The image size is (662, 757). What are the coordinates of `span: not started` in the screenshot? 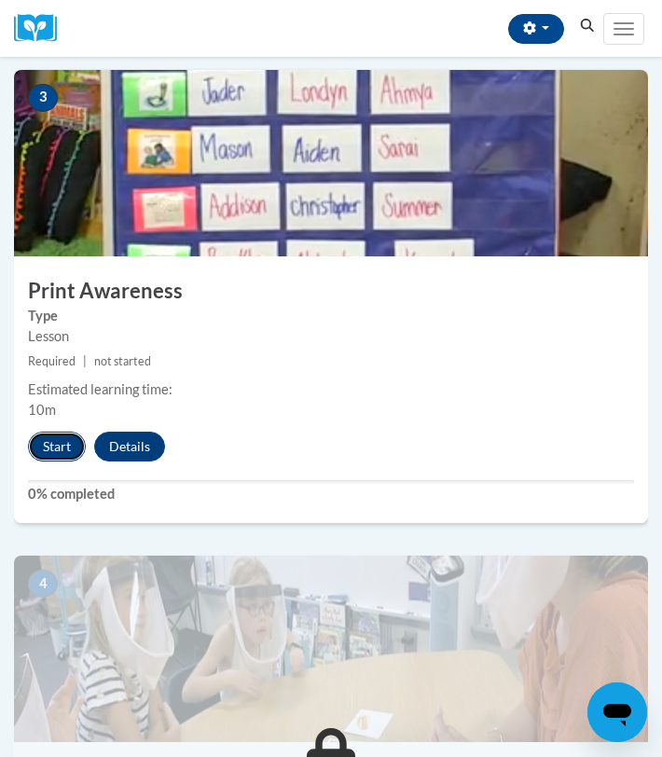 It's located at (122, 361).